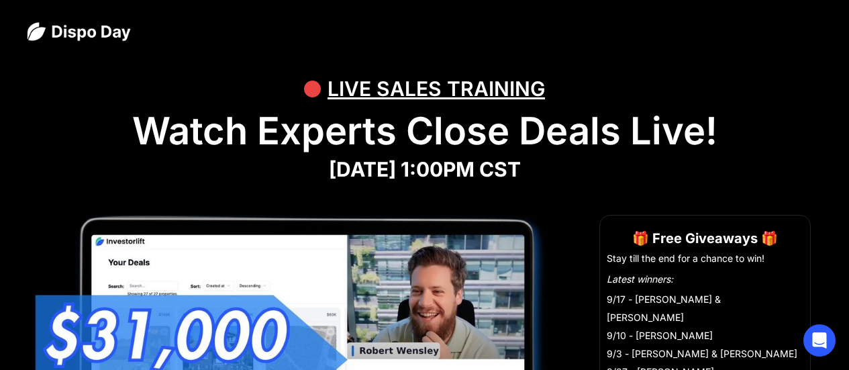  What do you see at coordinates (640, 279) in the screenshot?
I see `em: Latest winners:` at bounding box center [640, 279].